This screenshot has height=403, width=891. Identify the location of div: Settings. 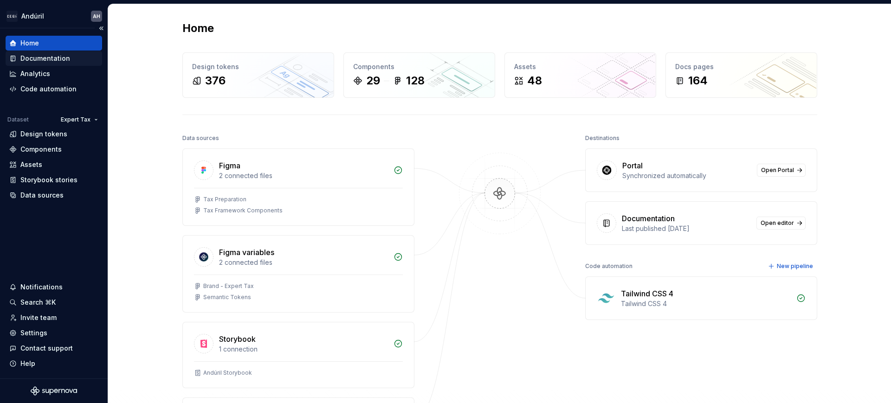
(34, 333).